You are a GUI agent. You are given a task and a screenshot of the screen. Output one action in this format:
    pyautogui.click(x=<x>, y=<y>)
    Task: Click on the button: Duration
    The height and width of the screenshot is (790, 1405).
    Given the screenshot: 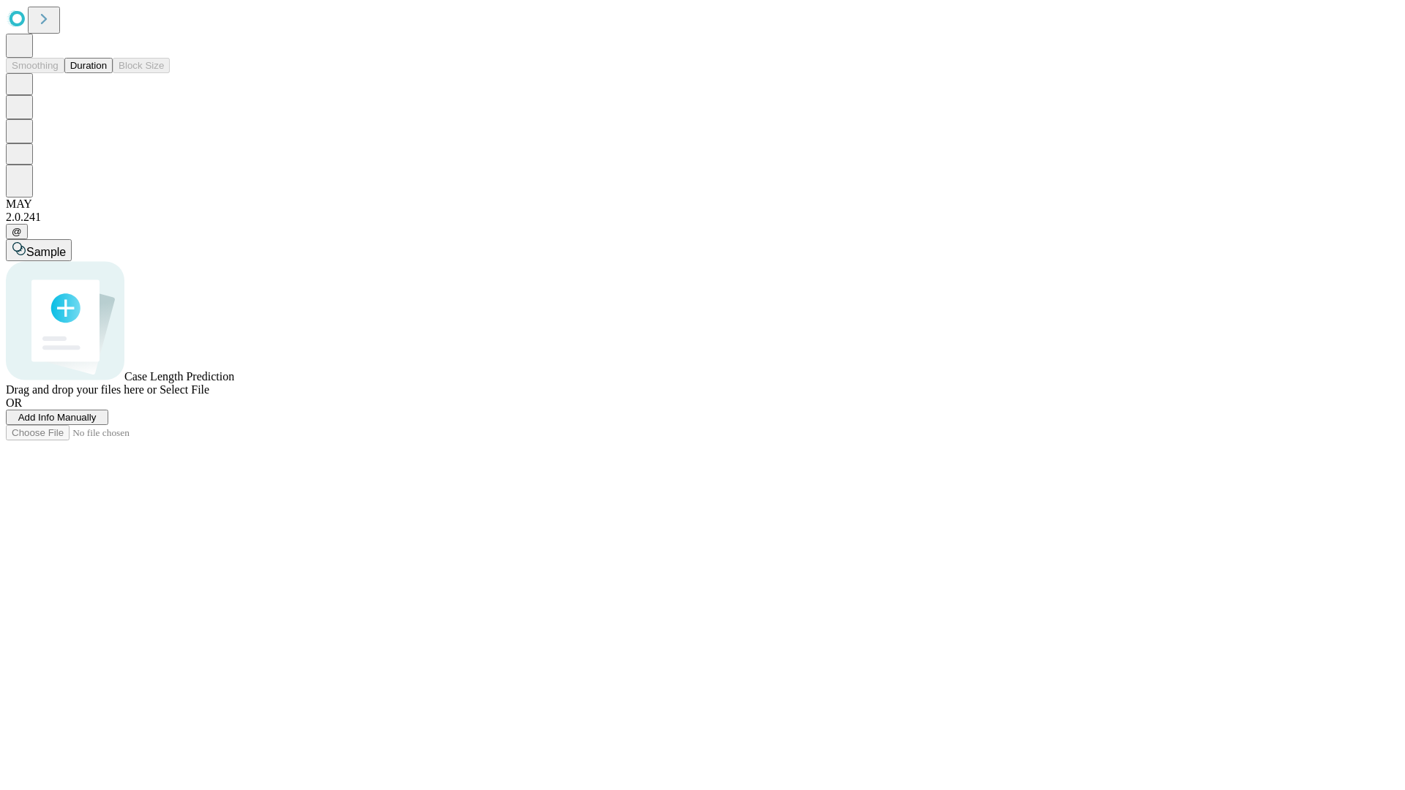 What is the action you would take?
    pyautogui.click(x=89, y=65)
    